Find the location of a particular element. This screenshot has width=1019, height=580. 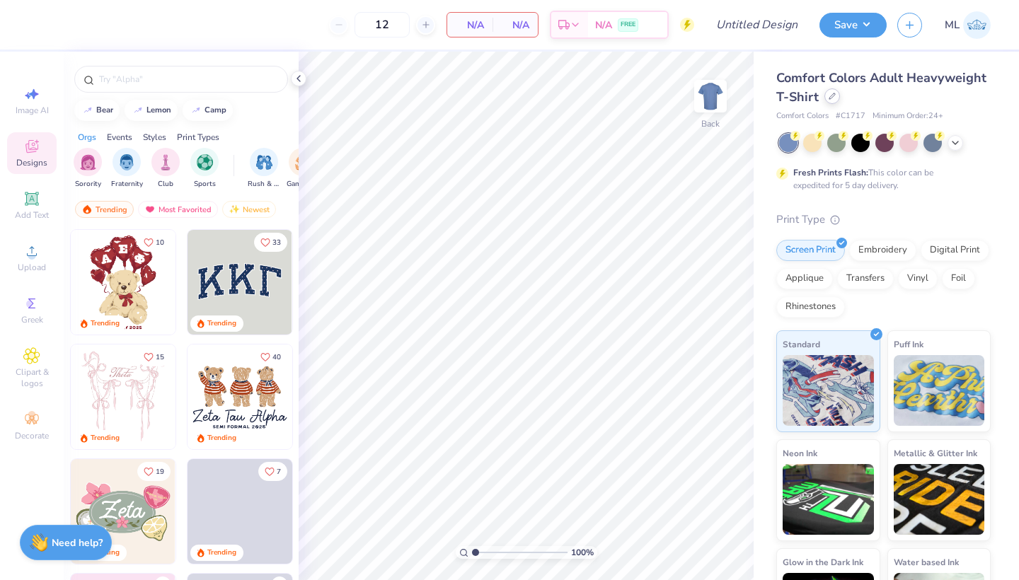

img: Sorority Image is located at coordinates (88, 162).